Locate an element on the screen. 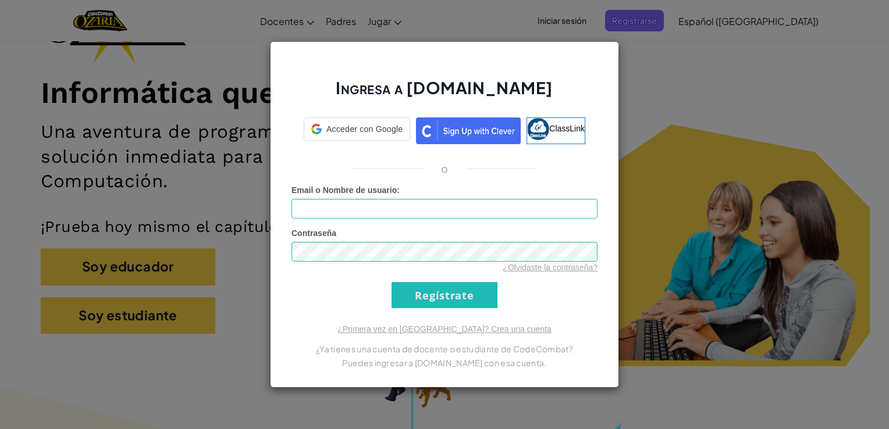 This screenshot has height=429, width=889. p: o is located at coordinates (445, 169).